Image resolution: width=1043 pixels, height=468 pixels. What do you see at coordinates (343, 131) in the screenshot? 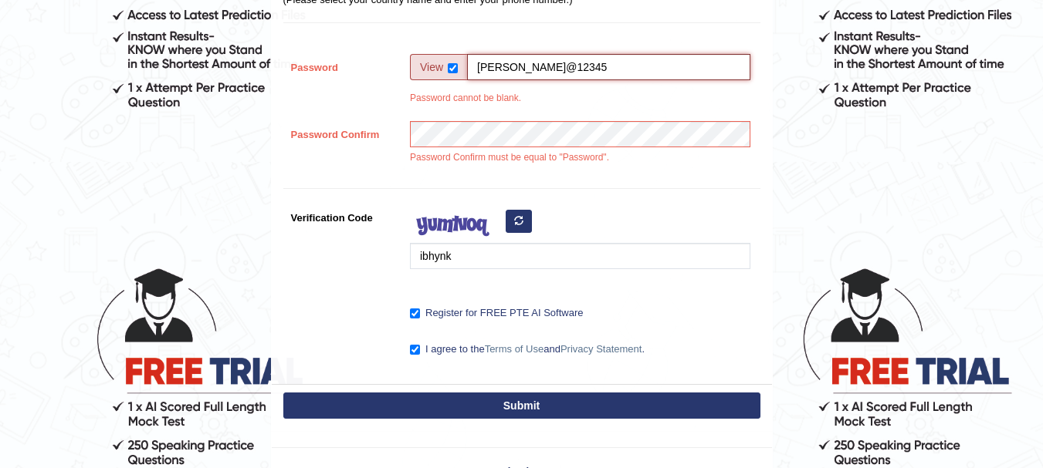
I see `label: Password Confirm` at bounding box center [343, 131].